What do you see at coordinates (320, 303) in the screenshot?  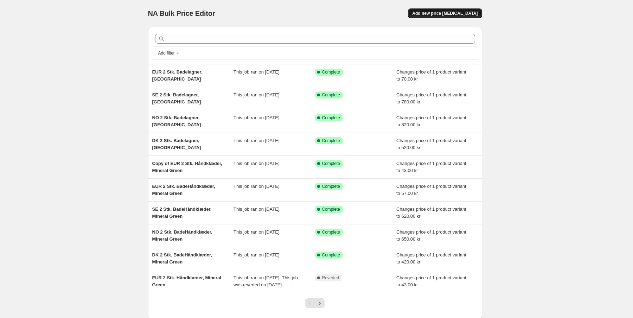 I see `button: Next` at bounding box center [320, 303].